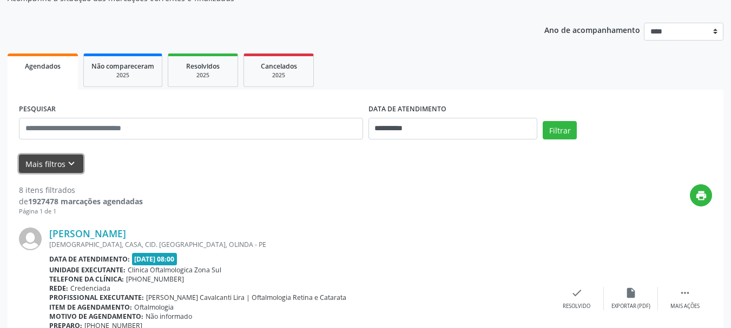 This screenshot has height=328, width=731. I want to click on button: Mais filtroskeyboard_arrow_down, so click(51, 164).